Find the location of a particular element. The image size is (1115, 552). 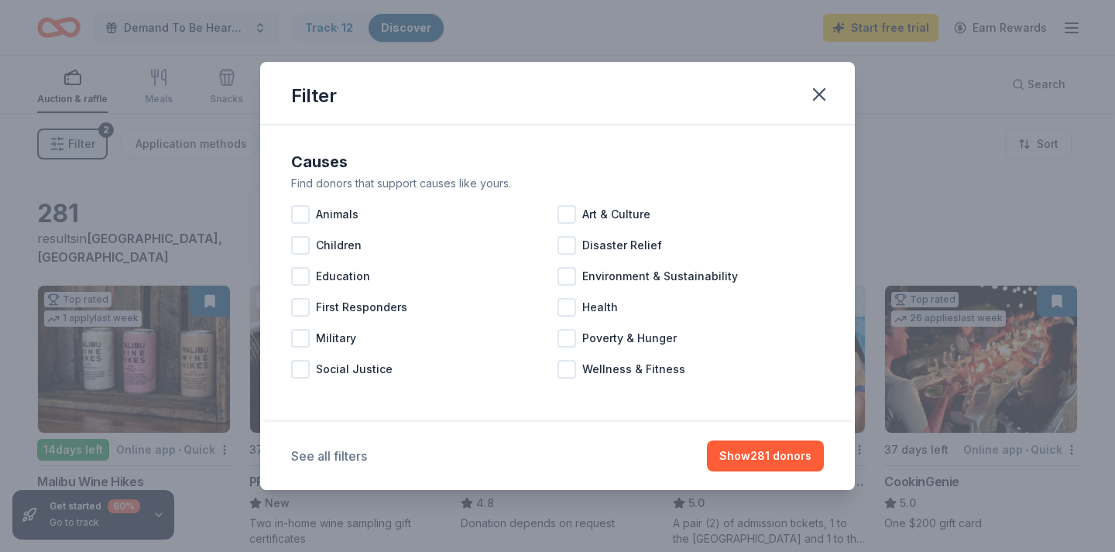

span: First Responders is located at coordinates (362, 307).